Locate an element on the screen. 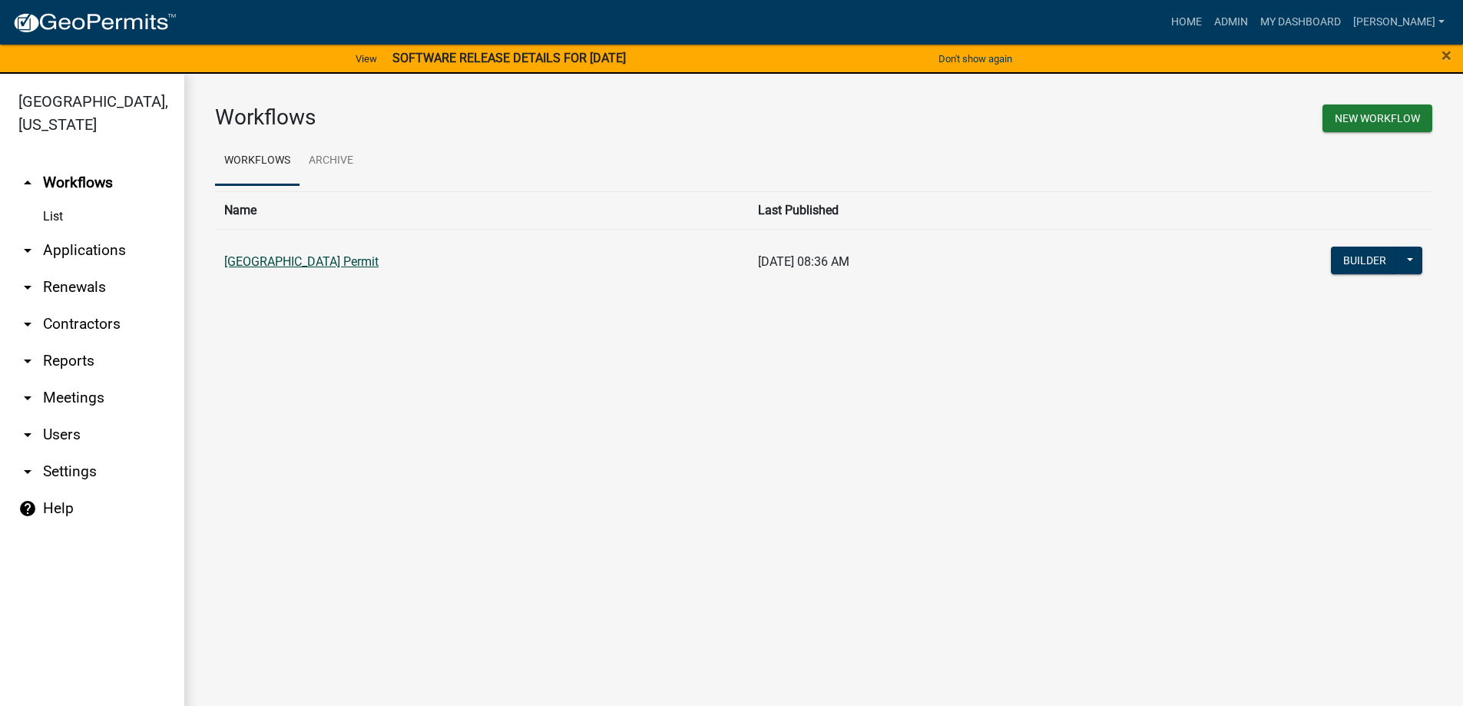  a: Admin is located at coordinates (1231, 22).